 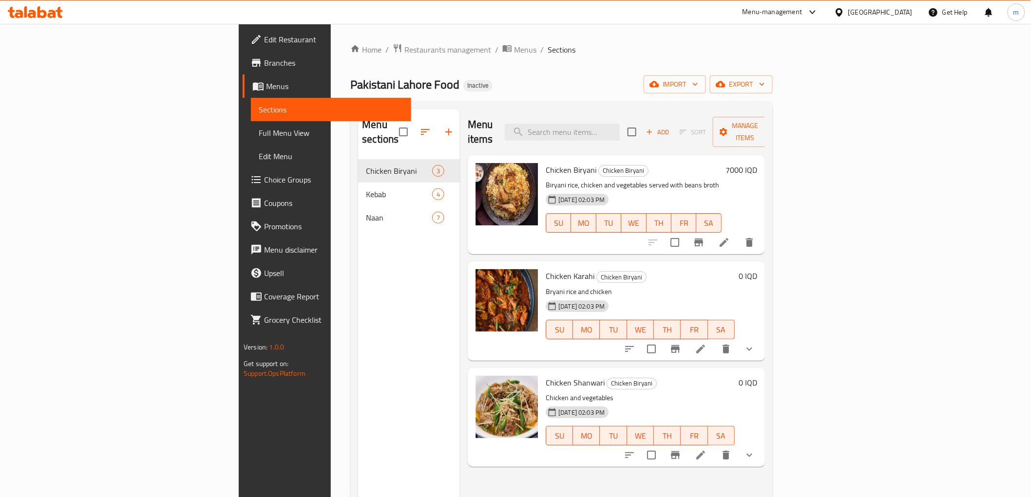 What do you see at coordinates (741, 170) in the screenshot?
I see `h6: 7000 IQD` at bounding box center [741, 170].